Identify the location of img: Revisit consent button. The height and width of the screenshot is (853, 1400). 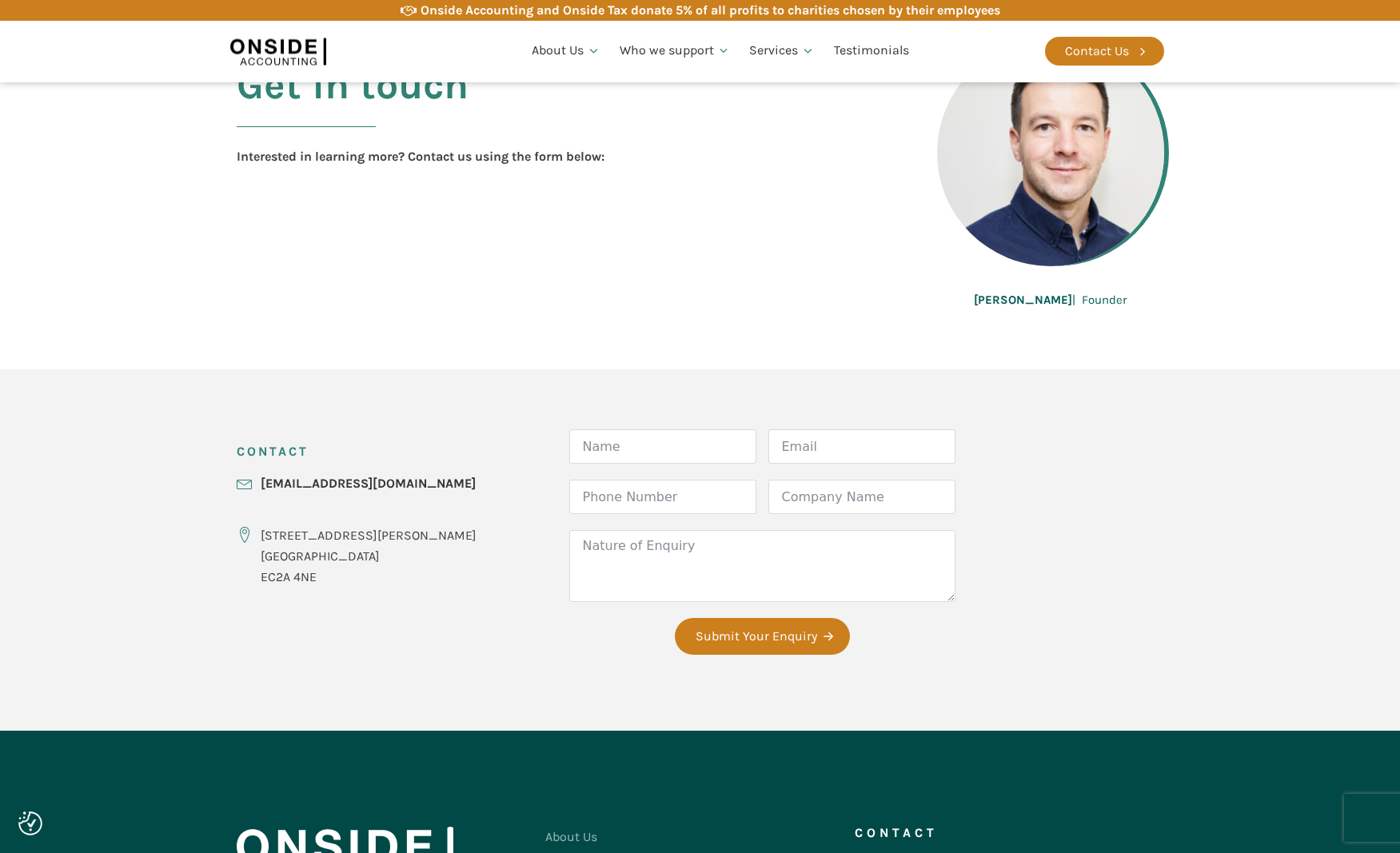
(30, 824).